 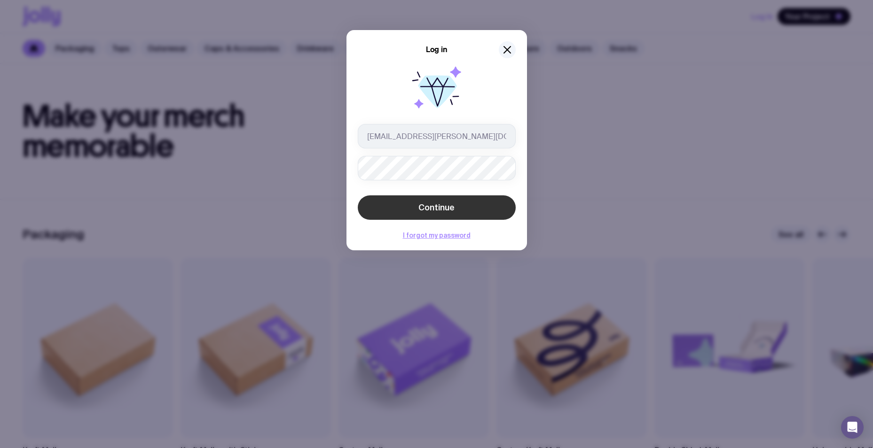 I want to click on button: I forgot my password, so click(x=437, y=235).